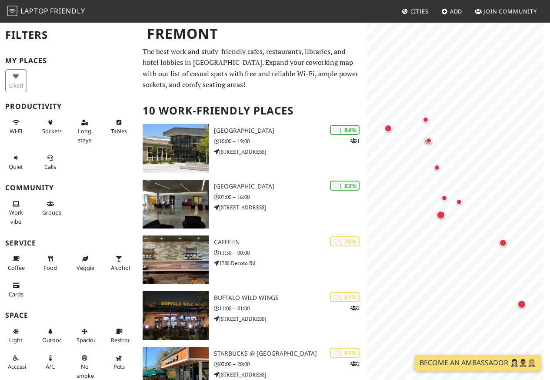 The height and width of the screenshot is (380, 550). I want to click on div: | 84%, so click(345, 130).